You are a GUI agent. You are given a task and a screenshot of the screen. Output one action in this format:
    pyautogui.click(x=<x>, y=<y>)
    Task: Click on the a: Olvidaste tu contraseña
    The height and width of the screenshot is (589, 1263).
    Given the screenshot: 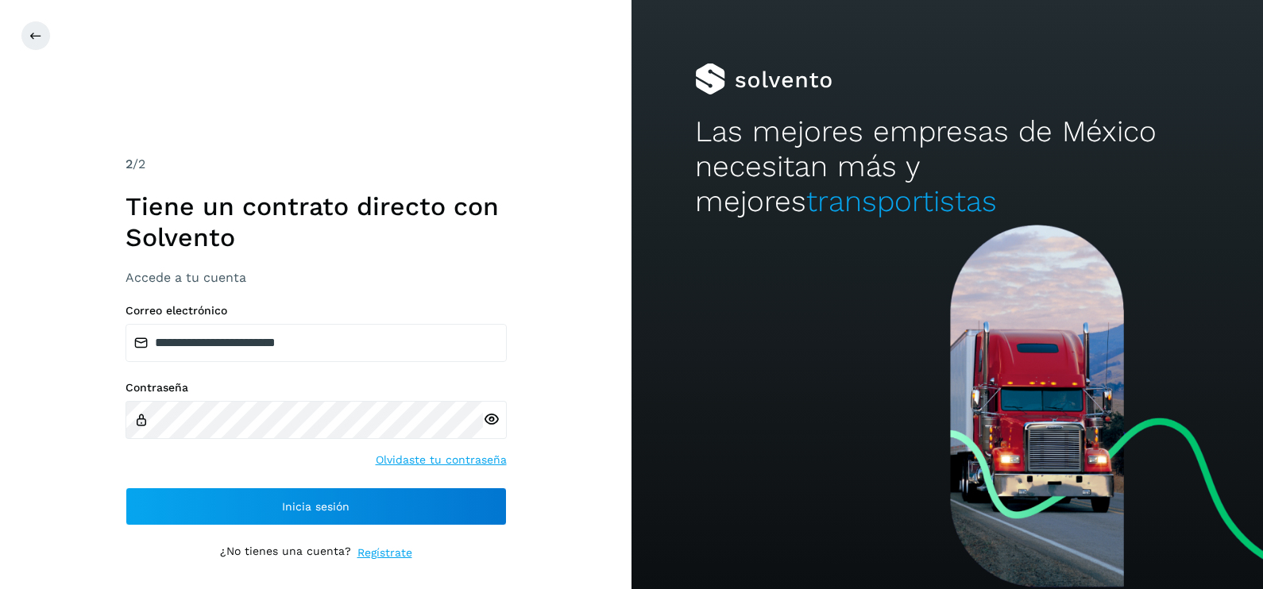 What is the action you would take?
    pyautogui.click(x=441, y=460)
    